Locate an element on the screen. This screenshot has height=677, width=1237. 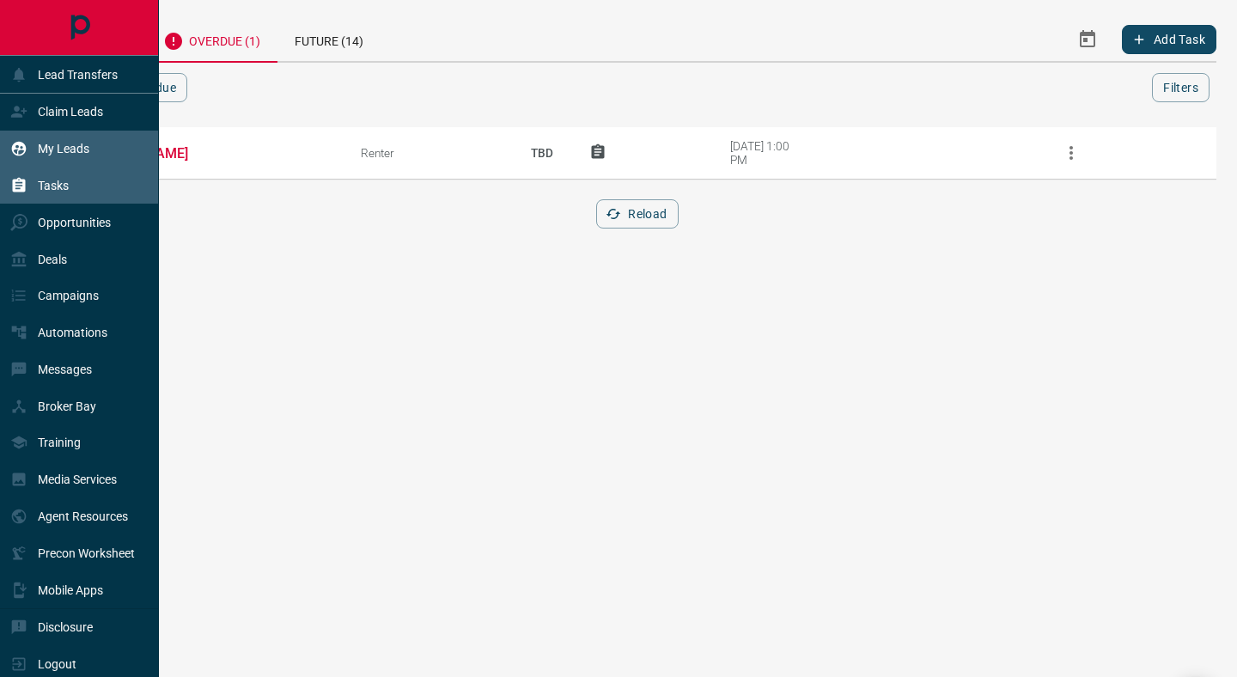
button: Filters is located at coordinates (1180, 88).